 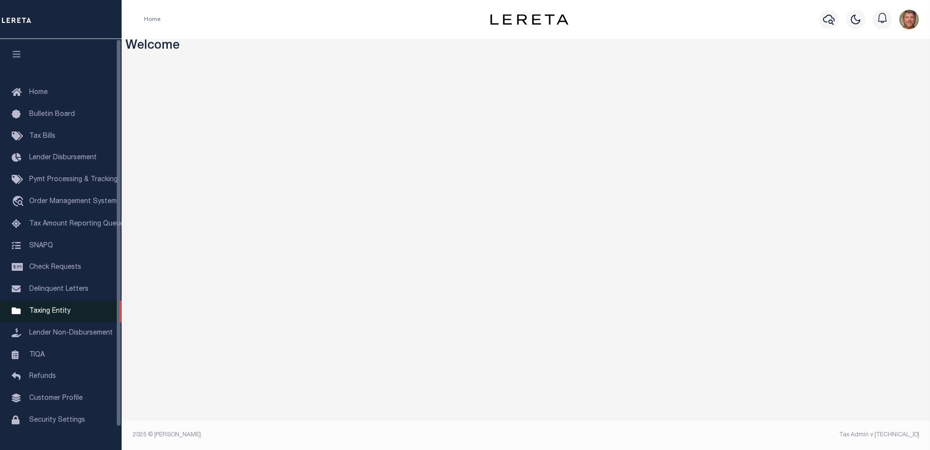 What do you see at coordinates (73, 180) in the screenshot?
I see `span: Pymt Processing & Tracking` at bounding box center [73, 180].